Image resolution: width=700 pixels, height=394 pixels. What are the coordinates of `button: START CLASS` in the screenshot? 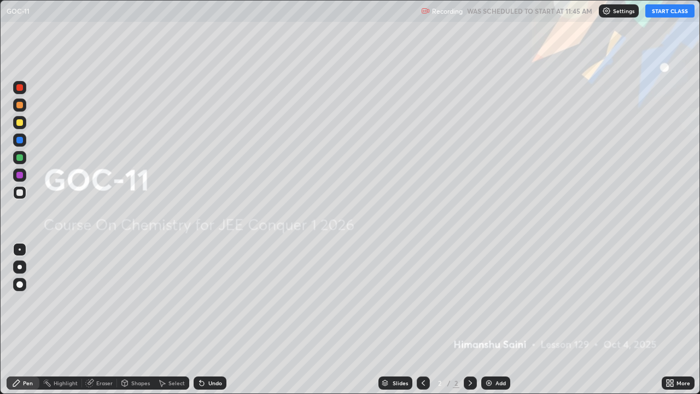 It's located at (670, 11).